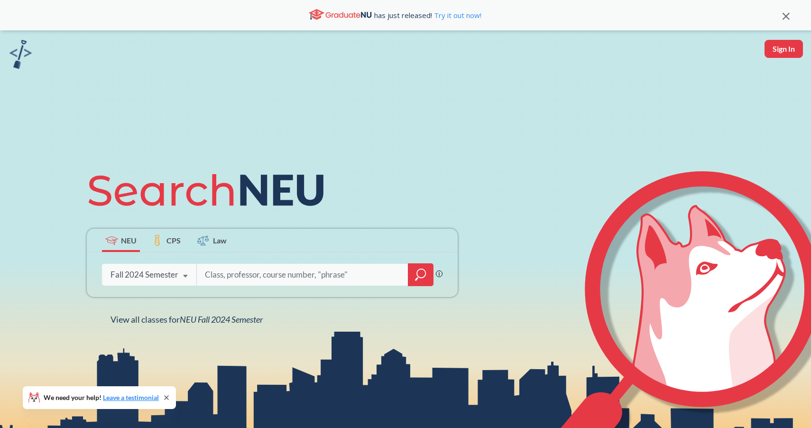 The image size is (811, 428). I want to click on a: sandbox logo, so click(20, 56).